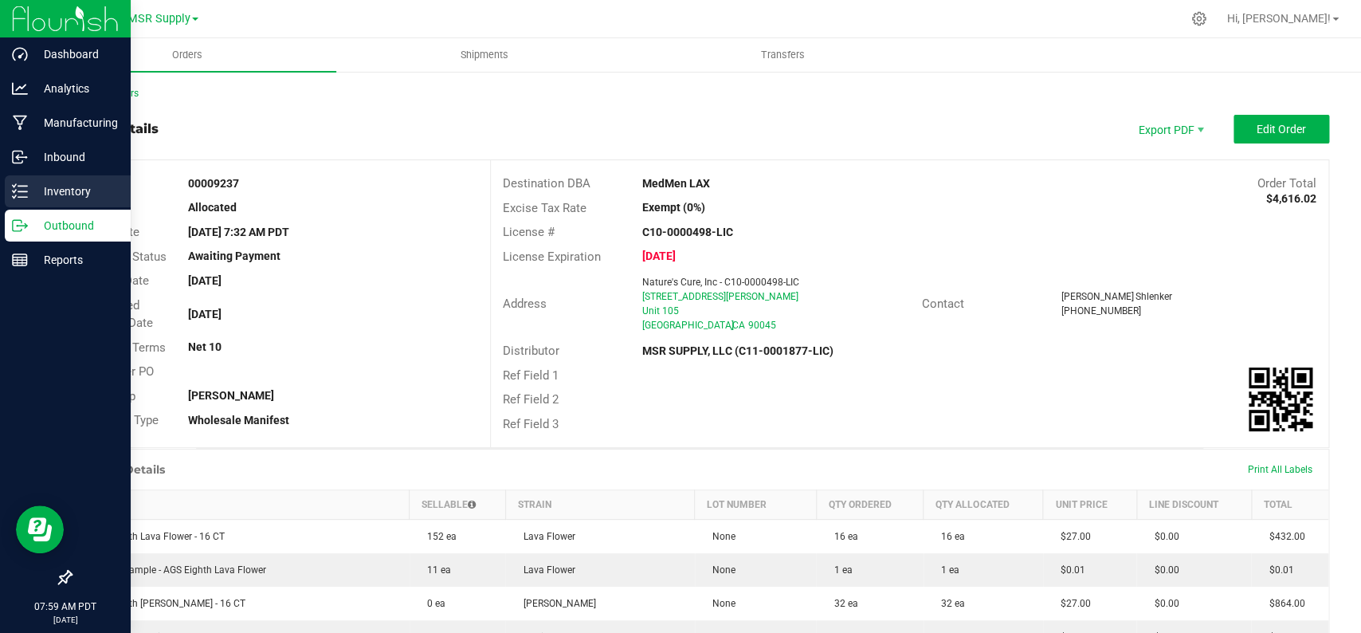  Describe the element at coordinates (1282, 536) in the screenshot. I see `span: $432.00` at that location.